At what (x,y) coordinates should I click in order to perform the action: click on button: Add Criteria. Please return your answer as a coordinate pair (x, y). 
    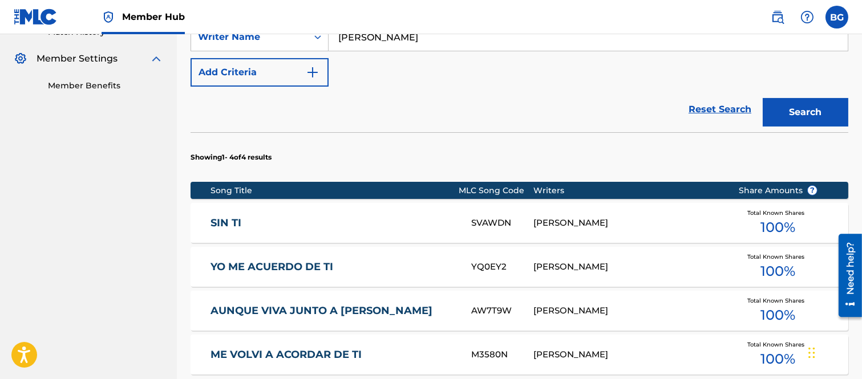
    Looking at the image, I should click on (260, 72).